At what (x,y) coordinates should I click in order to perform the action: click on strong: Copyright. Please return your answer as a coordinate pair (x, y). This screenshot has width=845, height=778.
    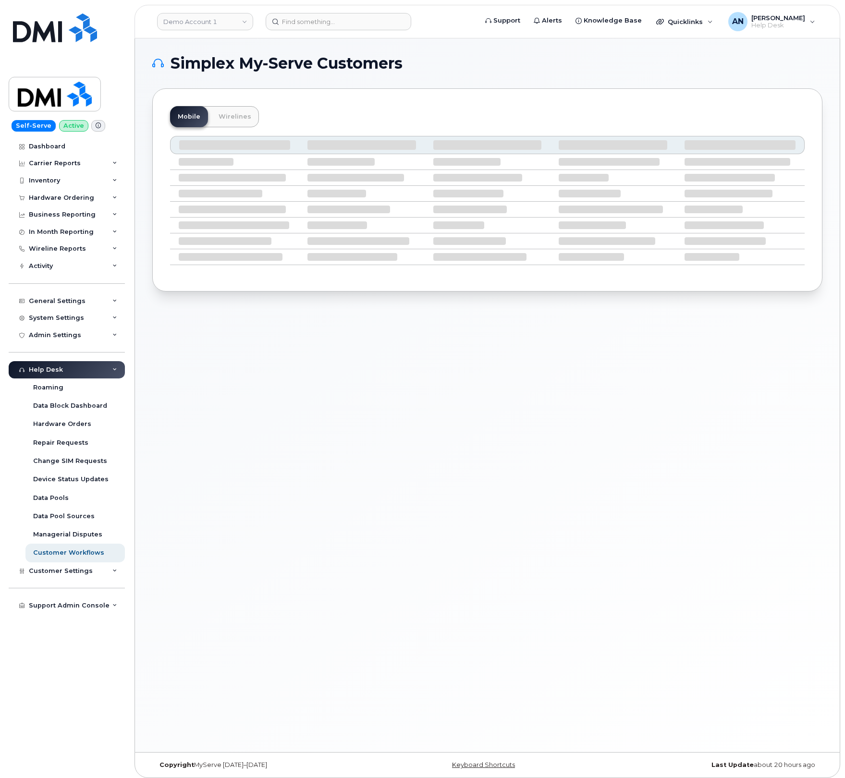
    Looking at the image, I should click on (177, 765).